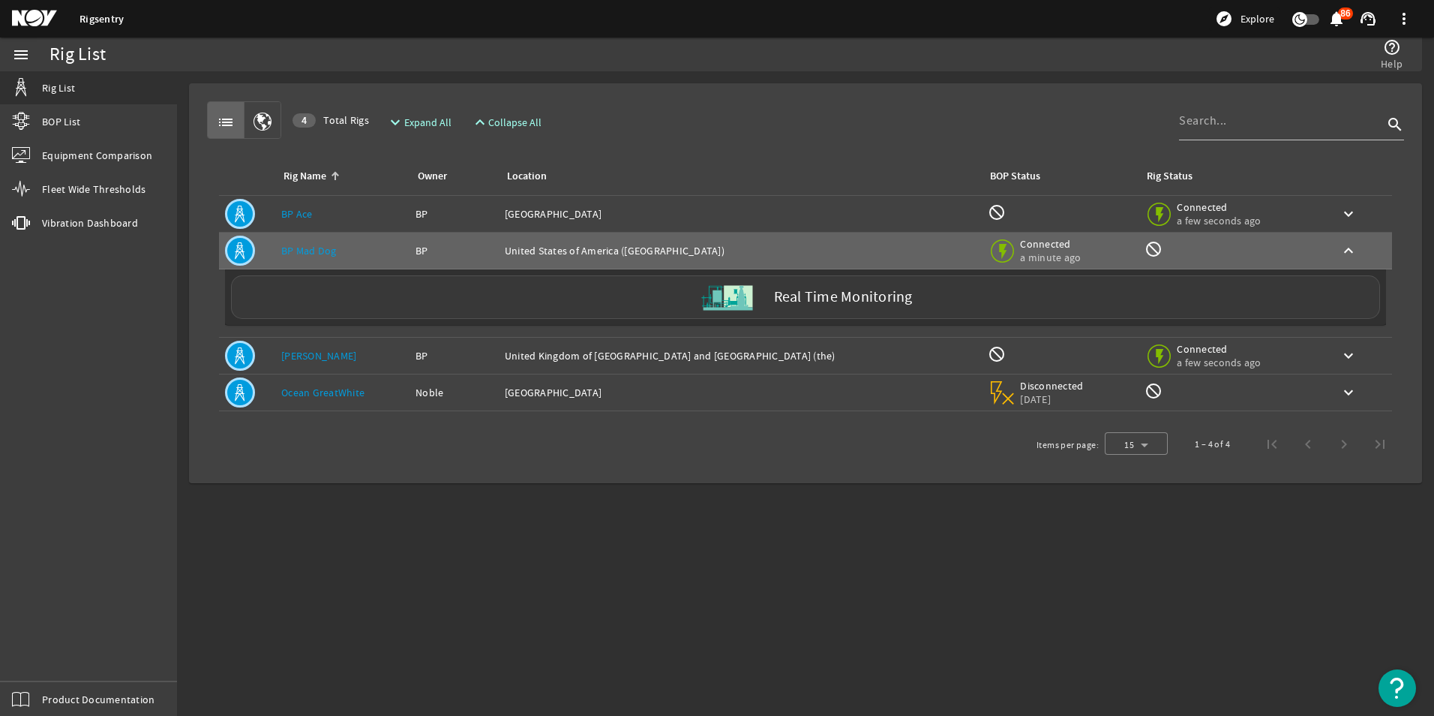 This screenshot has width=1434, height=716. I want to click on mat-icon: help_outline, so click(1392, 47).